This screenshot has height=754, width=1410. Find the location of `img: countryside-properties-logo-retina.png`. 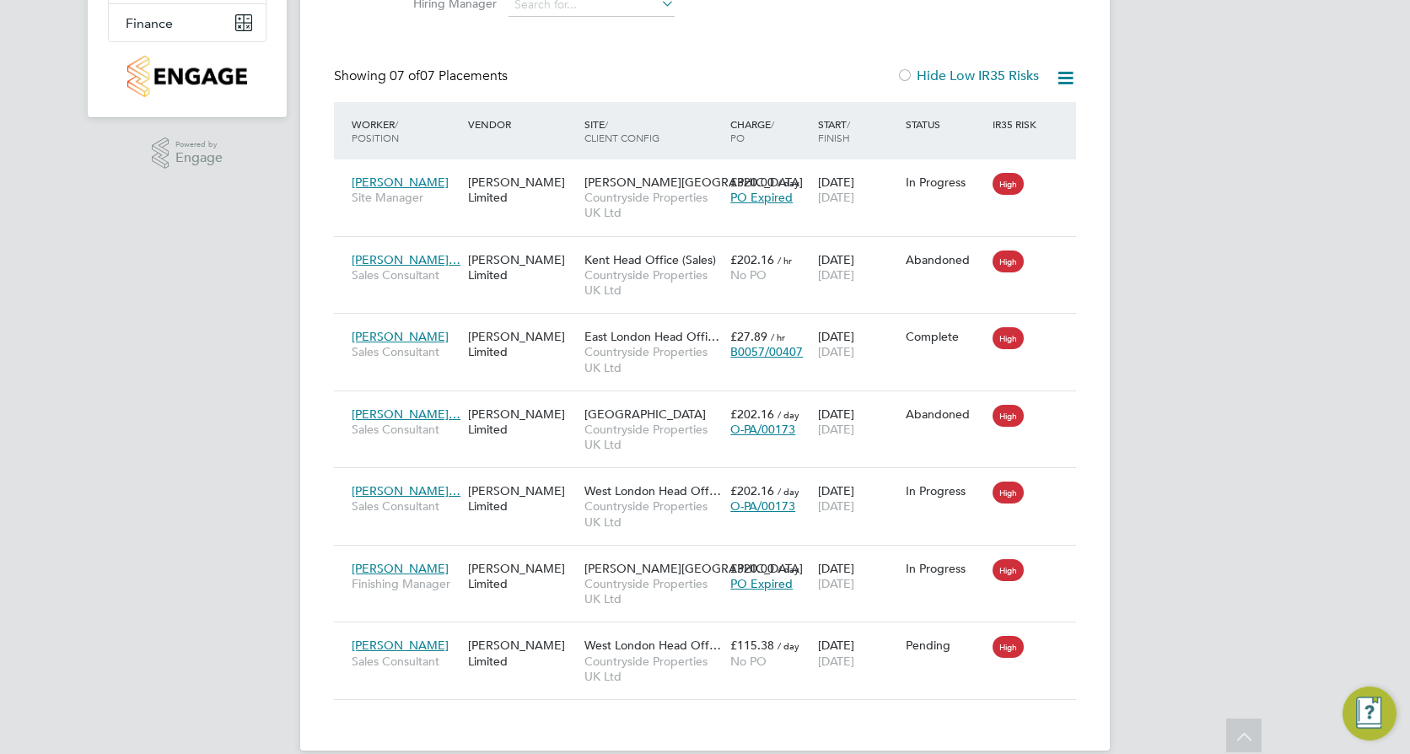

img: countryside-properties-logo-retina.png is located at coordinates (186, 76).